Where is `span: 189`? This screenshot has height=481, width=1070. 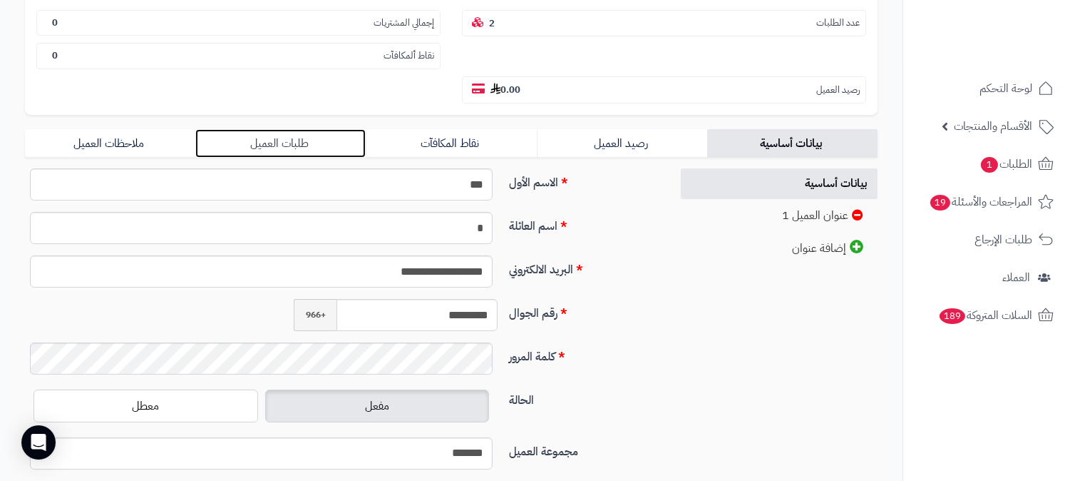 span: 189 is located at coordinates (953, 315).